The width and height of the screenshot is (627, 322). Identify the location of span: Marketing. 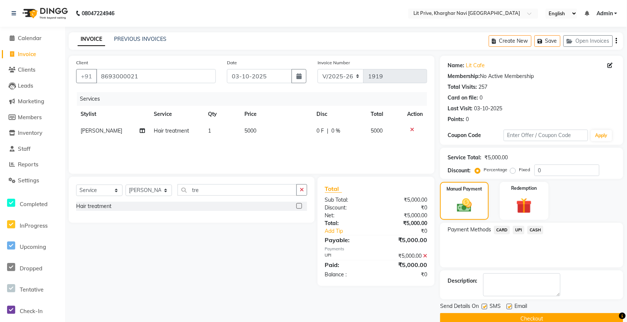
(31, 101).